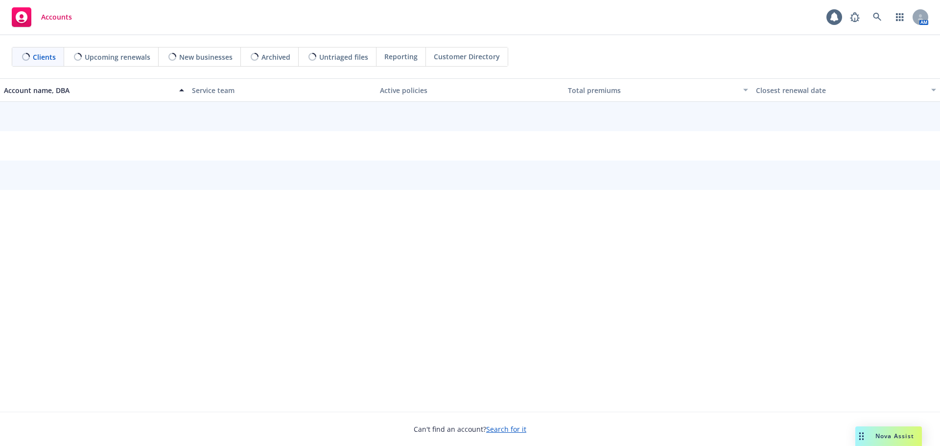 Image resolution: width=940 pixels, height=446 pixels. I want to click on span: Nova Assist, so click(894, 436).